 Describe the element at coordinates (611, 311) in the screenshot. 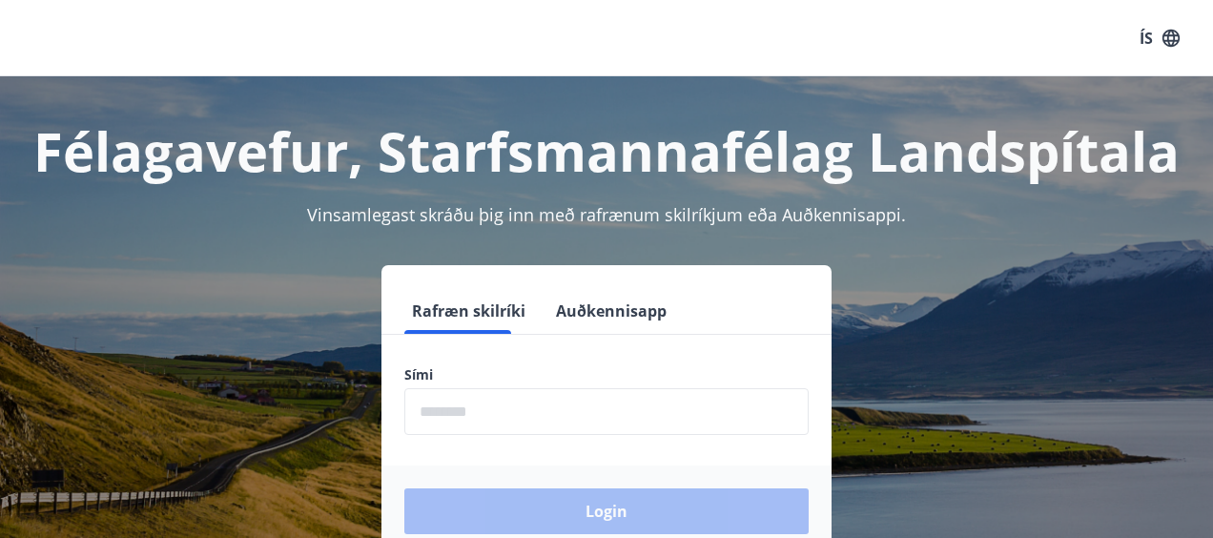

I see `button: Auðkennisapp` at that location.